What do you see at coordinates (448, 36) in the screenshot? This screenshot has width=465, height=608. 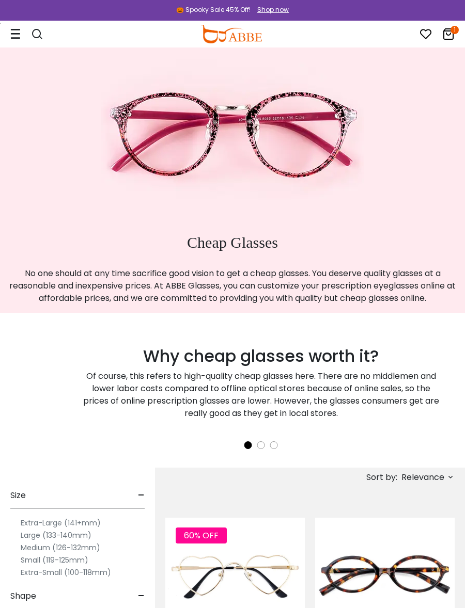 I see `a: 1` at bounding box center [448, 36].